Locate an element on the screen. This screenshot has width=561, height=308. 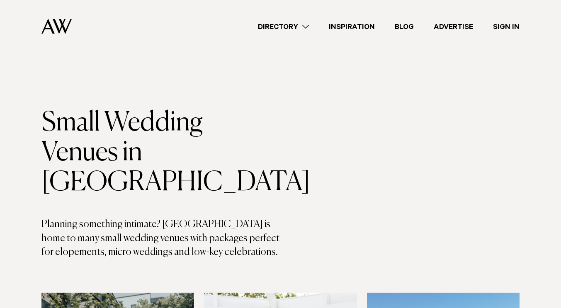
a: Blog is located at coordinates (405, 27).